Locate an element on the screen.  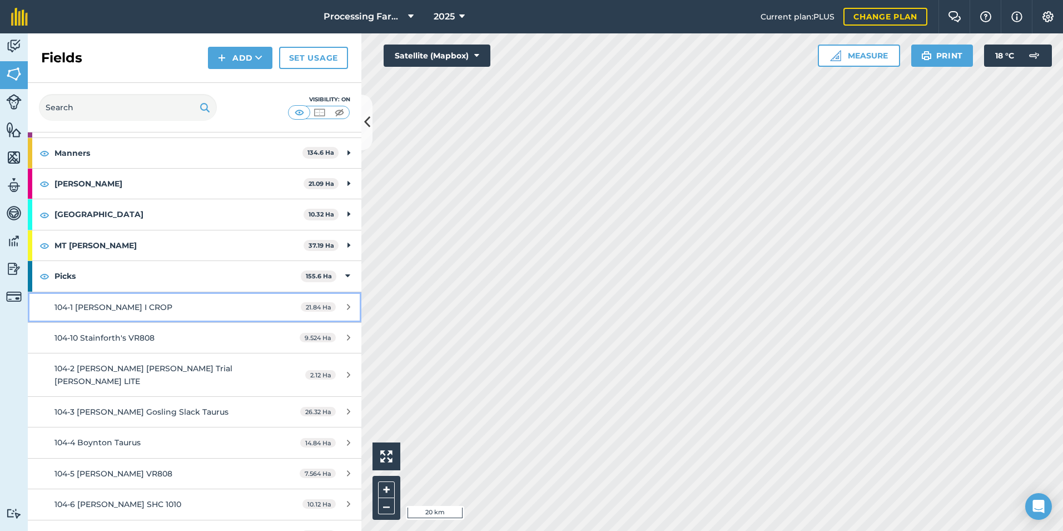
img: Ruler icon is located at coordinates (836, 56).